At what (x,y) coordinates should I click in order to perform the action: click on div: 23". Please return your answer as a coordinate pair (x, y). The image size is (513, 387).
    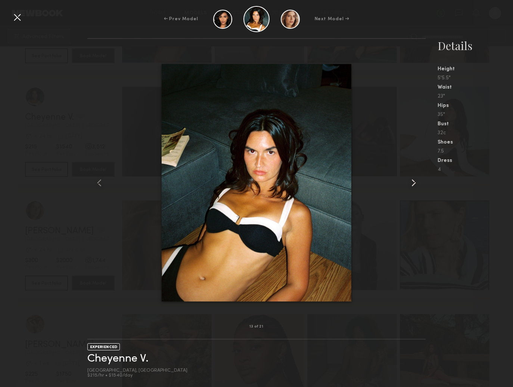
    Looking at the image, I should click on (476, 96).